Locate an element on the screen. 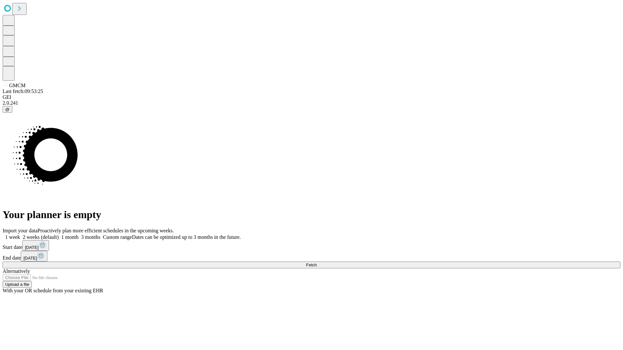 Image resolution: width=623 pixels, height=350 pixels. button: Upload a file is located at coordinates (17, 284).